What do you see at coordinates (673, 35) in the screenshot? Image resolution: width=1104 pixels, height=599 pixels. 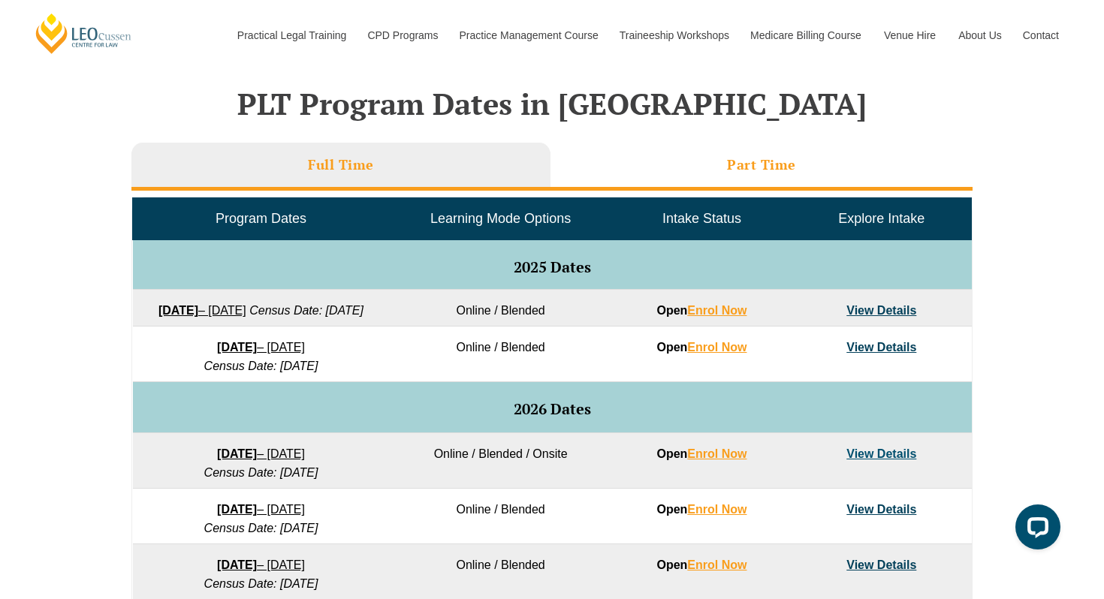 I see `a: Traineeship Workshops` at bounding box center [673, 35].